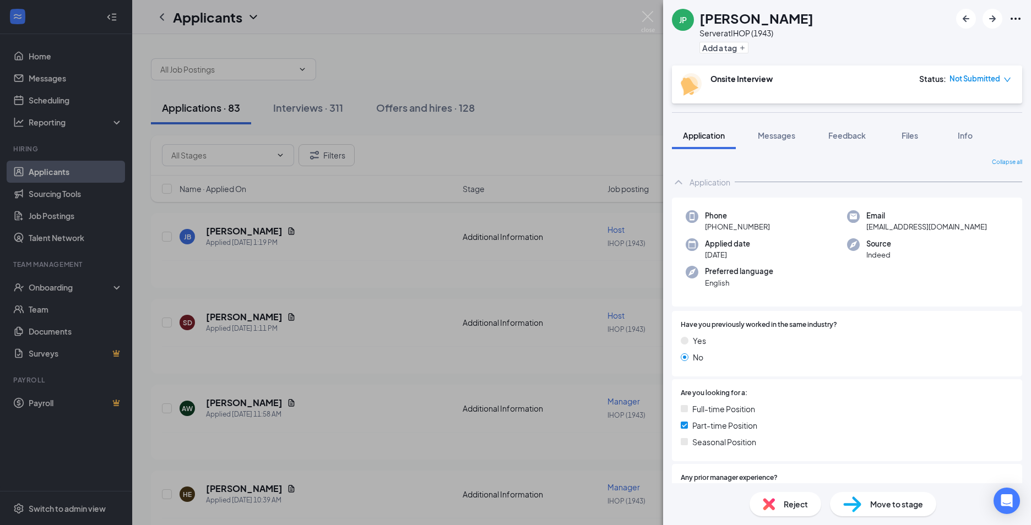 This screenshot has width=1031, height=525. What do you see at coordinates (739, 271) in the screenshot?
I see `span: Preferred language` at bounding box center [739, 271].